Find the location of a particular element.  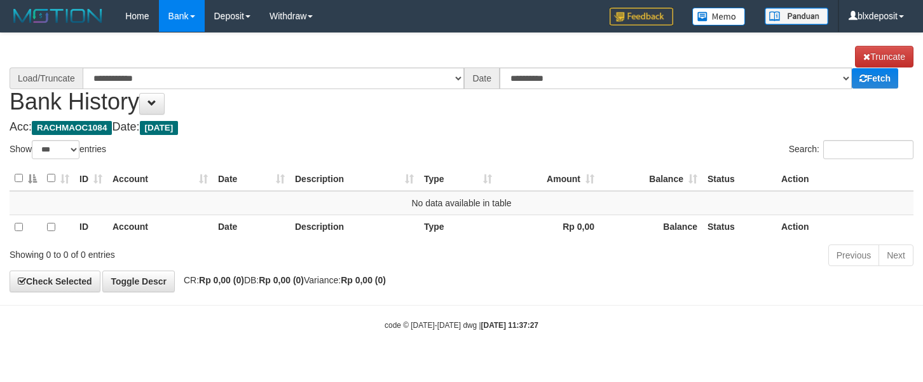

th: : activate to sort column descending is located at coordinates (25, 178).